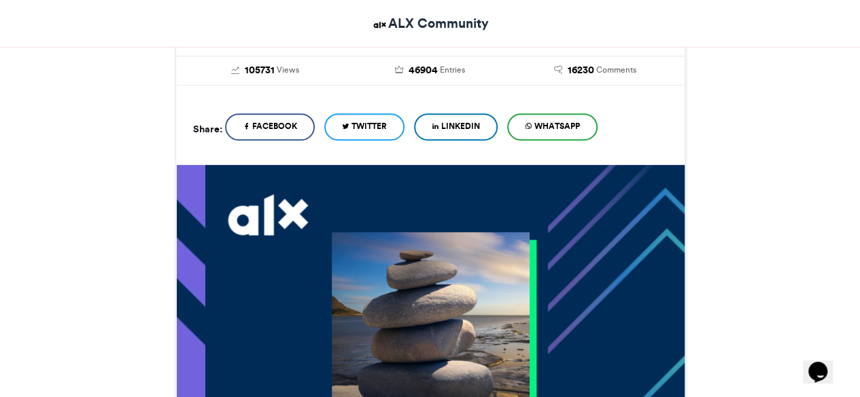 This screenshot has height=397, width=860. Describe the element at coordinates (265, 71) in the screenshot. I see `a: 105731 Views` at that location.